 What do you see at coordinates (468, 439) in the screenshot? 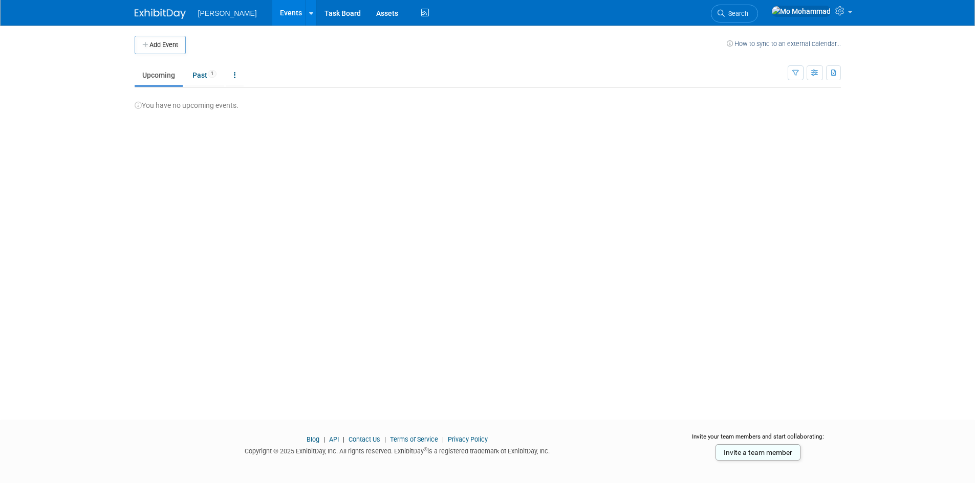
I see `a: Privacy Policy` at bounding box center [468, 439].